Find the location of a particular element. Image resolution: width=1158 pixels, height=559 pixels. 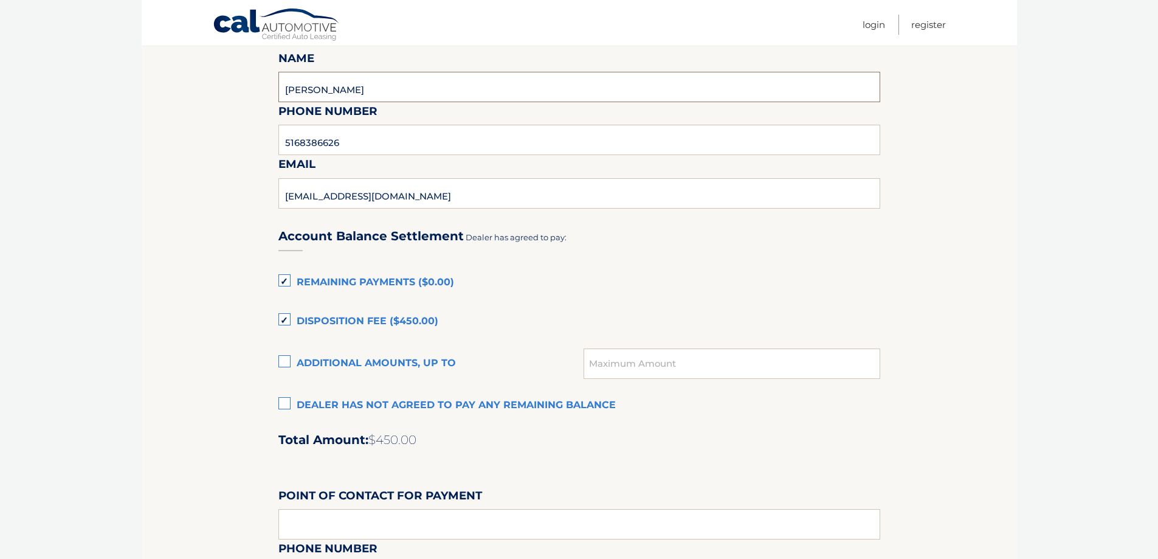

label: Disposition Fee ($450.00) is located at coordinates (579, 322).